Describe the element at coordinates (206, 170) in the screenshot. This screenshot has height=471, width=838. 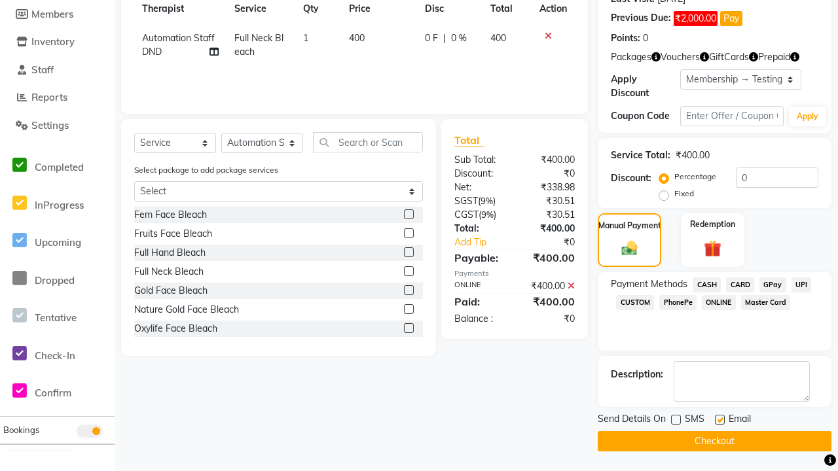
I see `label: Select package to add package services` at that location.